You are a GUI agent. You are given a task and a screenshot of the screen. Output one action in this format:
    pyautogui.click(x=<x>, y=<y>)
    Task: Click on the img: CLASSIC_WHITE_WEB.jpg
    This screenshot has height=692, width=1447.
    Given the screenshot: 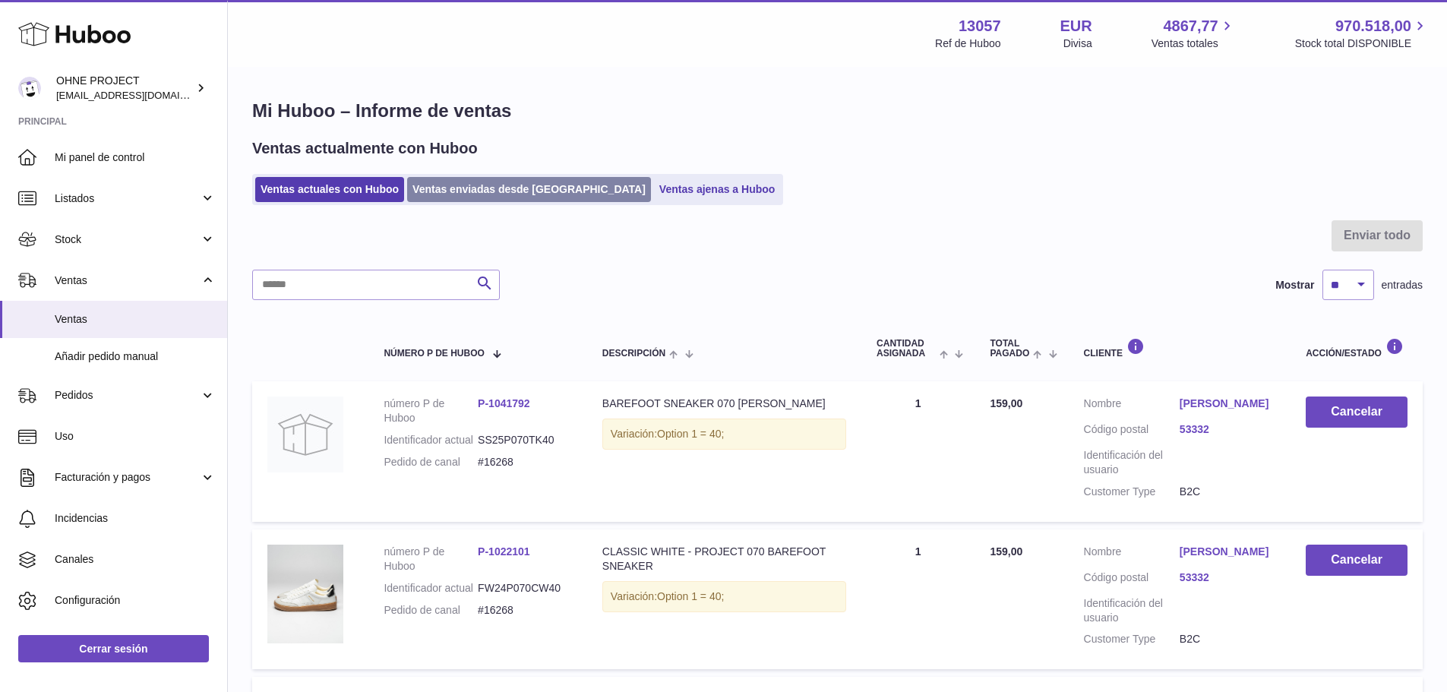 What is the action you would take?
    pyautogui.click(x=305, y=594)
    